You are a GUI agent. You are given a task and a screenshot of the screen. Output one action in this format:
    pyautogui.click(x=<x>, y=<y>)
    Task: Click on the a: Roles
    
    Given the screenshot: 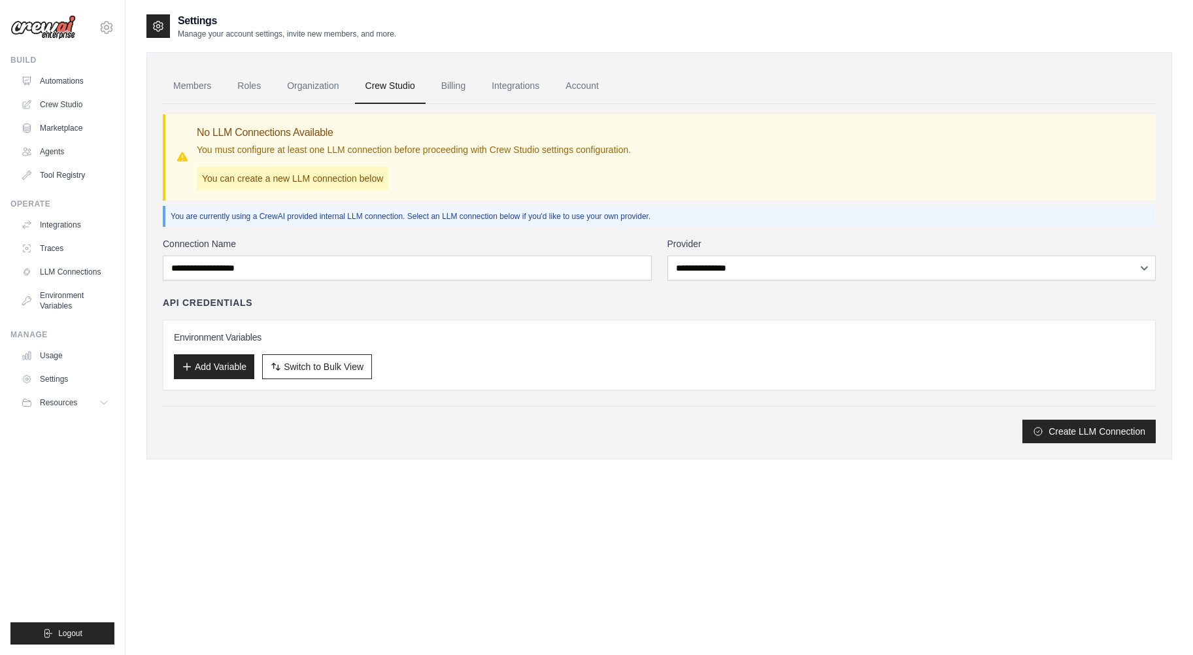 What is the action you would take?
    pyautogui.click(x=249, y=86)
    